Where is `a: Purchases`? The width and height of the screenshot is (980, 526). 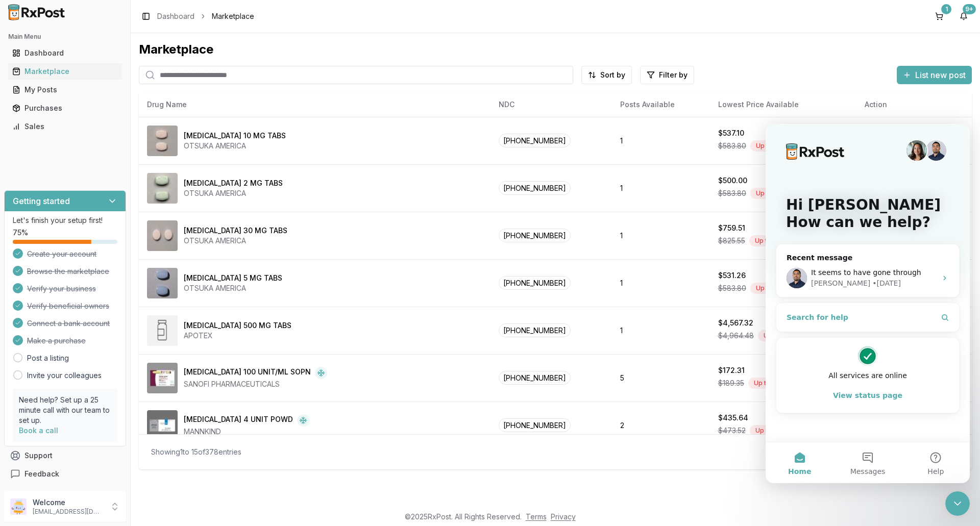
a: Purchases is located at coordinates (65, 108).